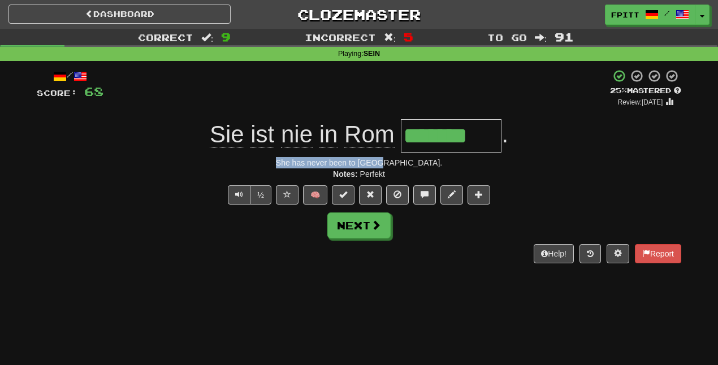 The width and height of the screenshot is (718, 365). I want to click on span: Rom, so click(369, 135).